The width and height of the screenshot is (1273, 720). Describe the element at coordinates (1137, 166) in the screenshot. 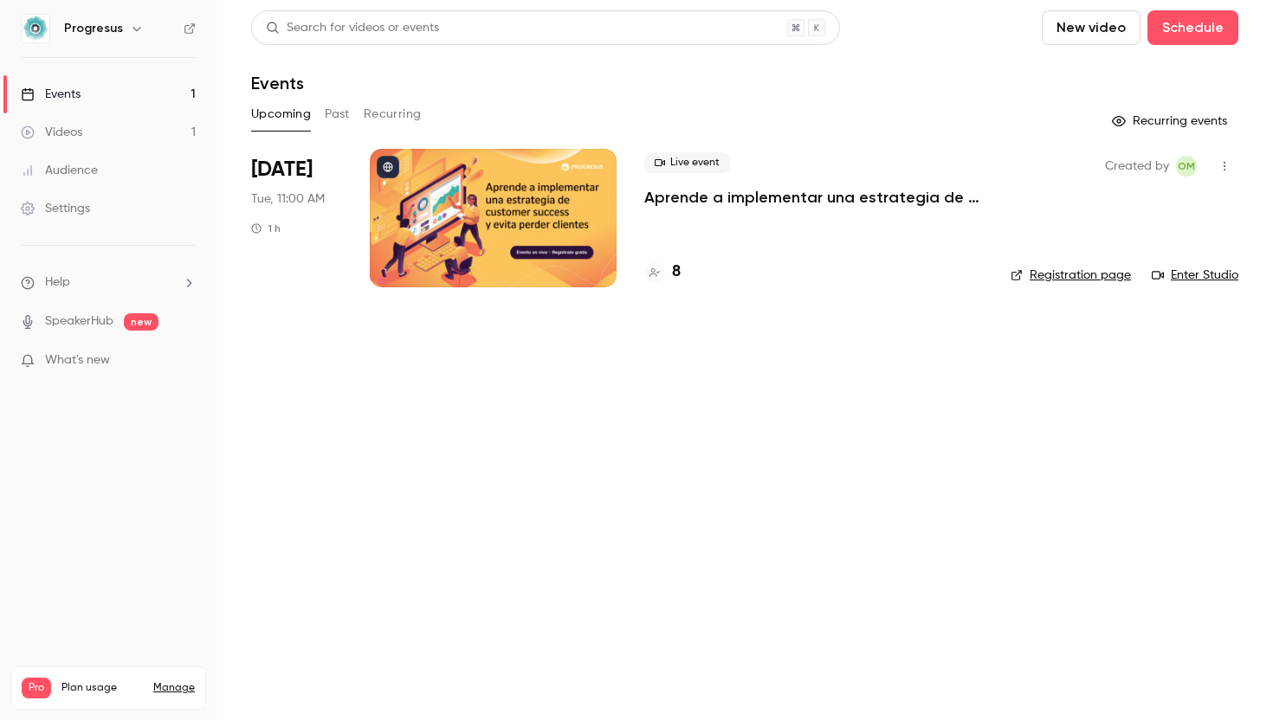

I see `span: Created by` at that location.